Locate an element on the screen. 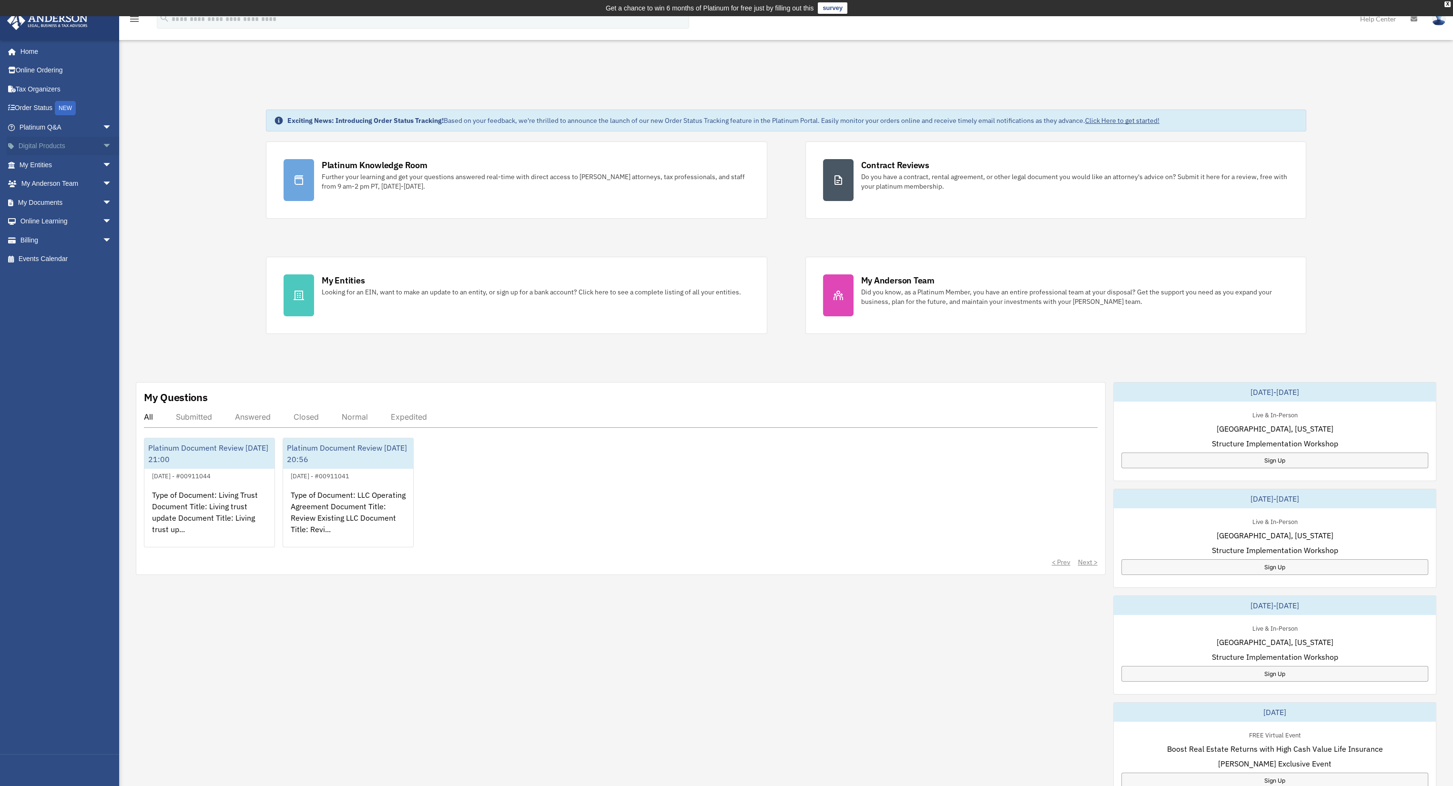 This screenshot has width=1453, height=786. a: My Entities Looking for an EIN, want to make an update to an entity, or sign up for a bank accoun... is located at coordinates (516, 295).